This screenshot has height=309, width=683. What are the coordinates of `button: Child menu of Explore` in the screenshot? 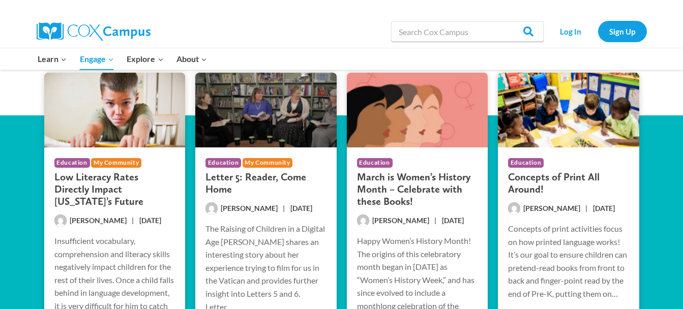 It's located at (145, 59).